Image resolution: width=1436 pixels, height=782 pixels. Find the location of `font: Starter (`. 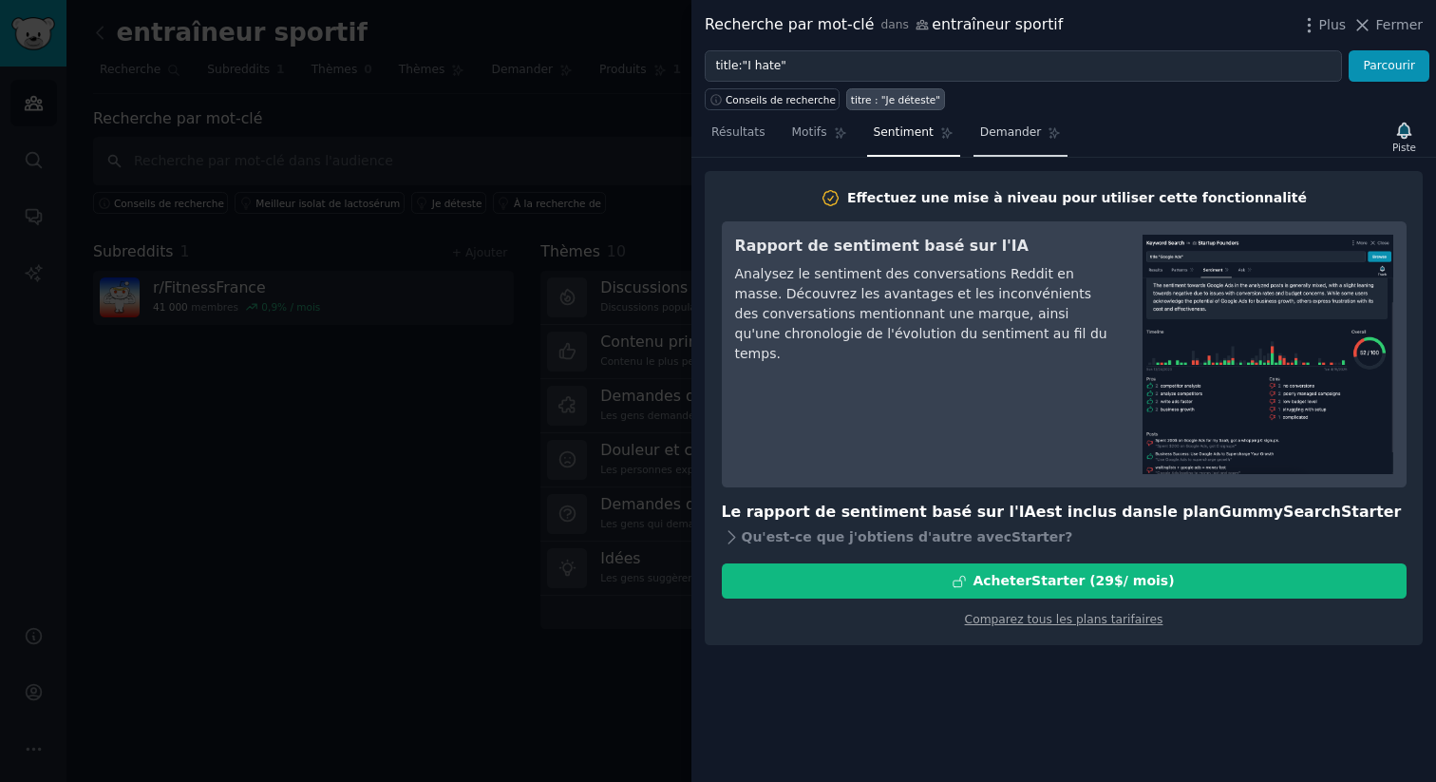

font: Starter ( is located at coordinates (1064, 580).